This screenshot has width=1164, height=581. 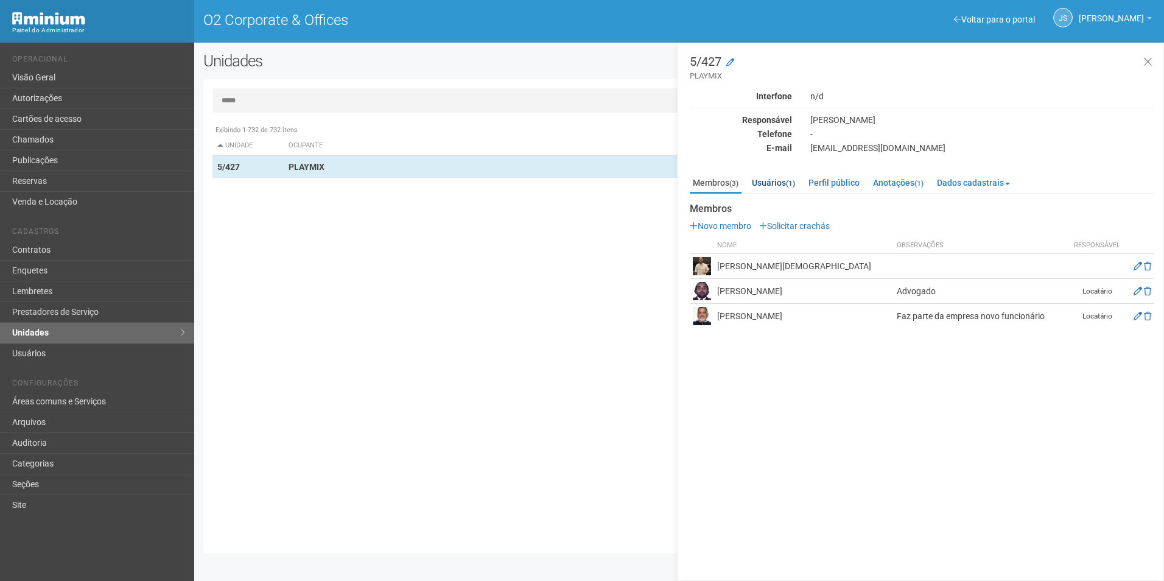 What do you see at coordinates (720, 226) in the screenshot?
I see `a: Novo membro` at bounding box center [720, 226].